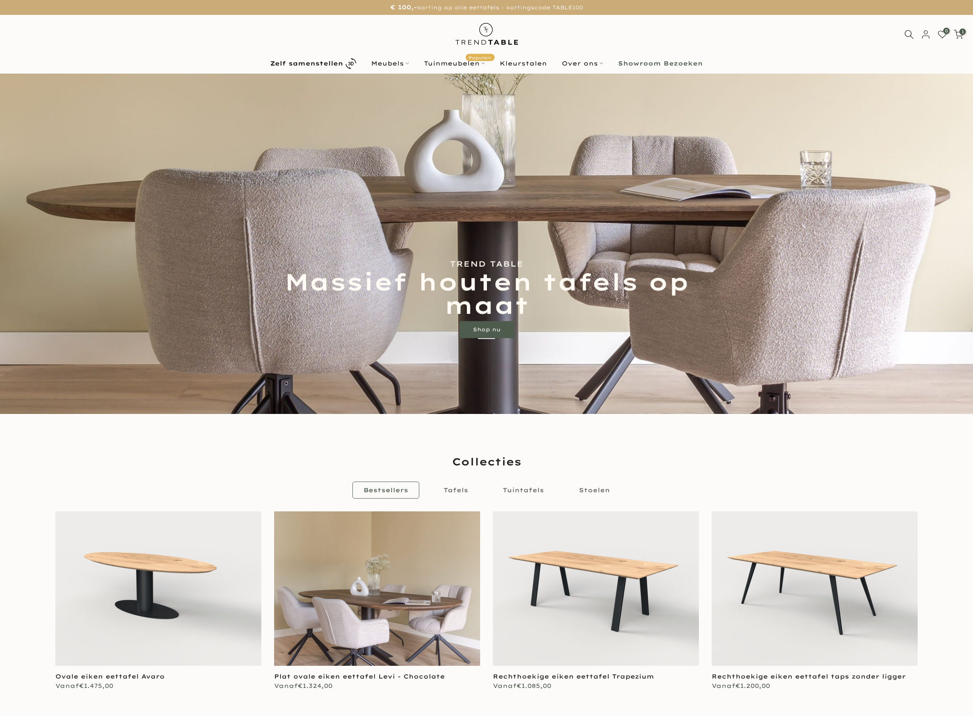  What do you see at coordinates (962, 31) in the screenshot?
I see `span: 1` at bounding box center [962, 31].